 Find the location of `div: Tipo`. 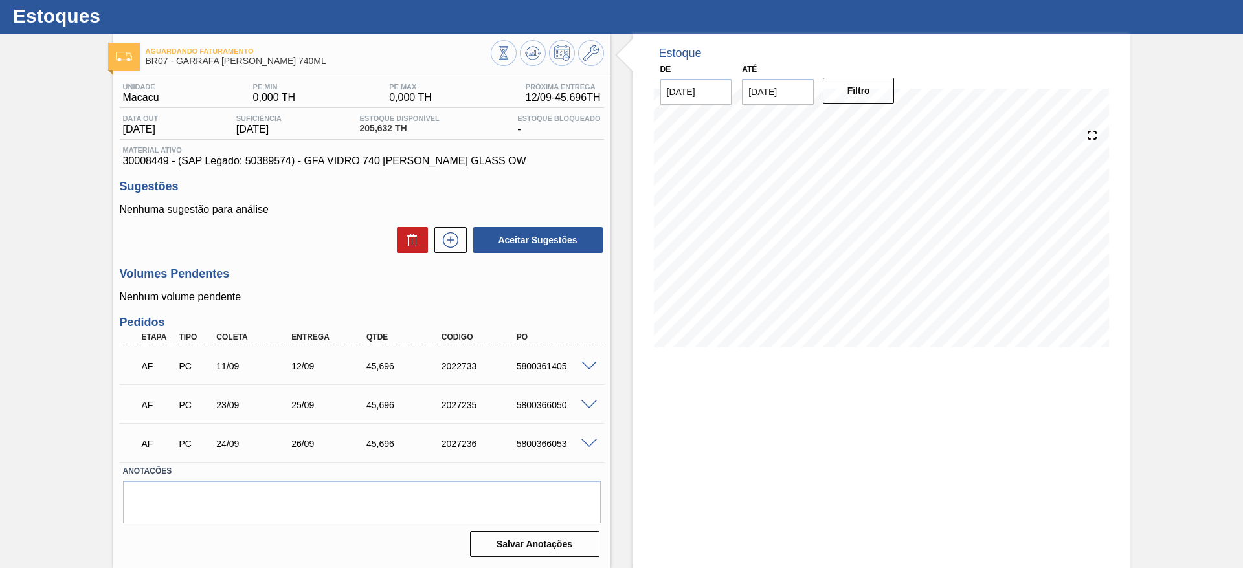

div: Tipo is located at coordinates (195, 337).